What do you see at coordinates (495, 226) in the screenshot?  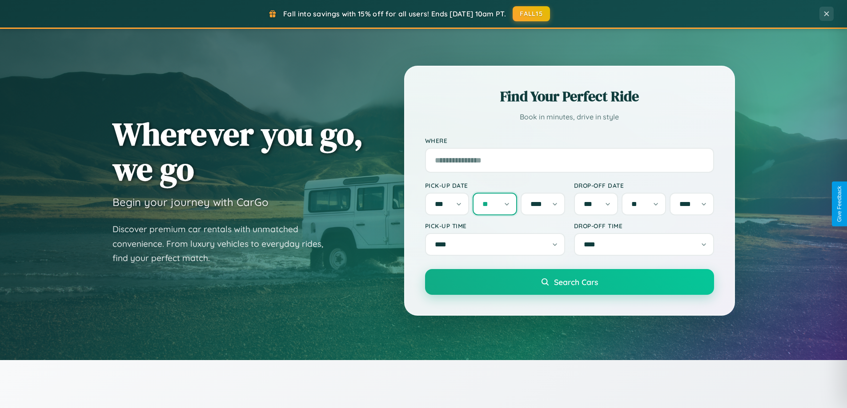 I see `label: Pick-up Time` at bounding box center [495, 226].